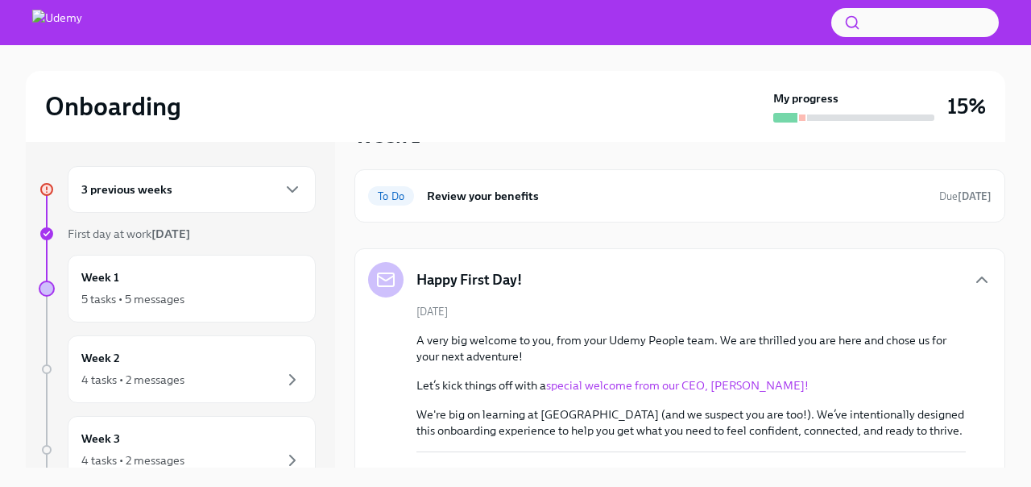 The image size is (1031, 487). I want to click on span: First day at work, so click(129, 234).